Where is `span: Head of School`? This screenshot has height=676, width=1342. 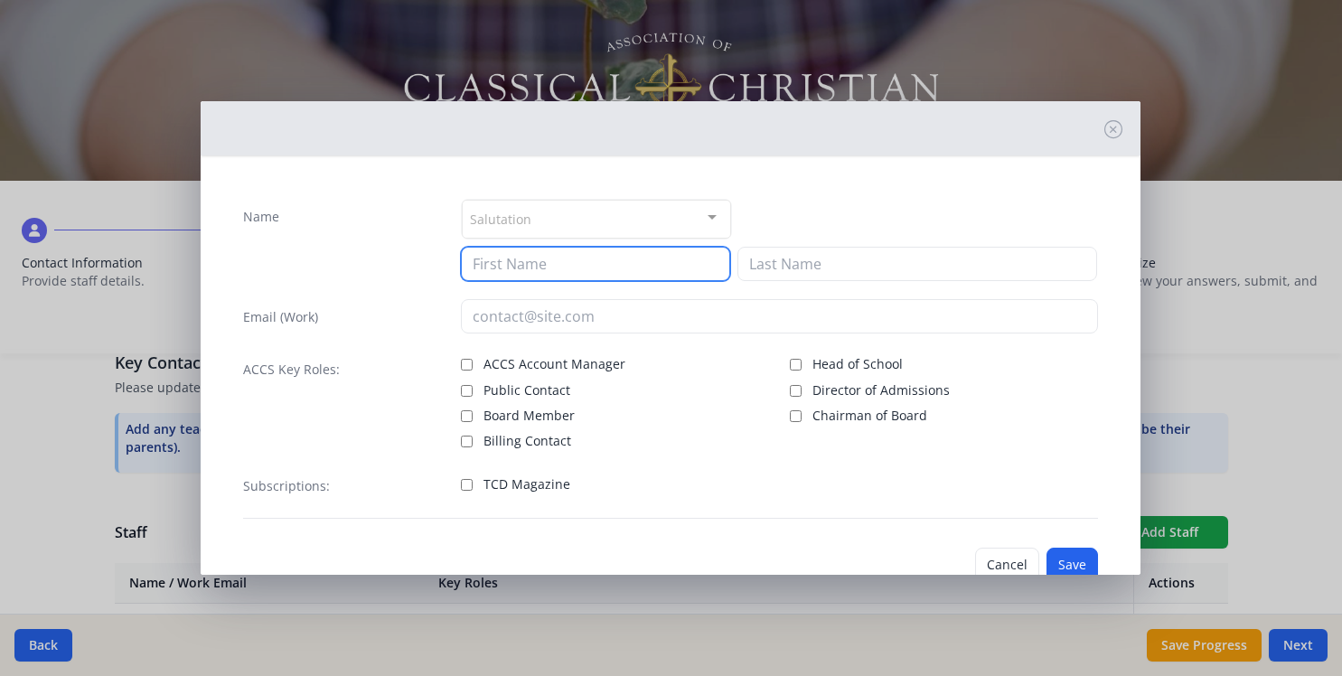
span: Head of School is located at coordinates (858, 364).